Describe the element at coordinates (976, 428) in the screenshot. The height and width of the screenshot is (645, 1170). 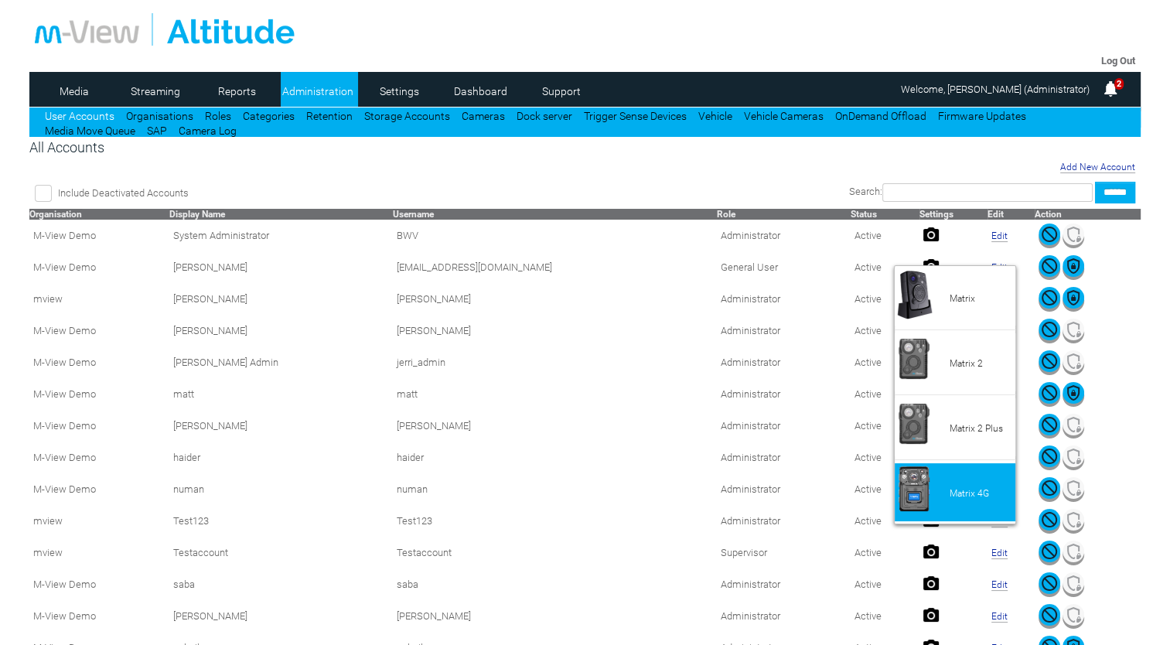
I see `span: Matrix 2 Plus` at that location.